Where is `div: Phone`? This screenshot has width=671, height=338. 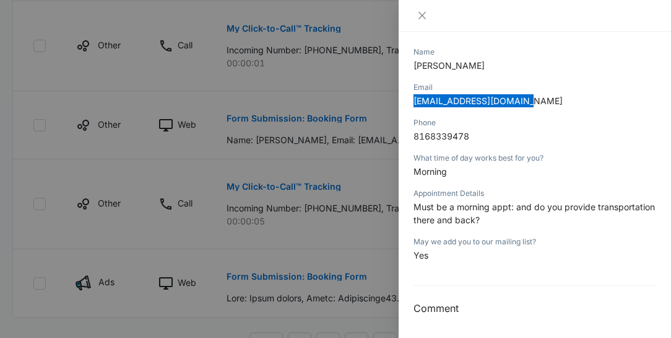 div: Phone is located at coordinates (535, 123).